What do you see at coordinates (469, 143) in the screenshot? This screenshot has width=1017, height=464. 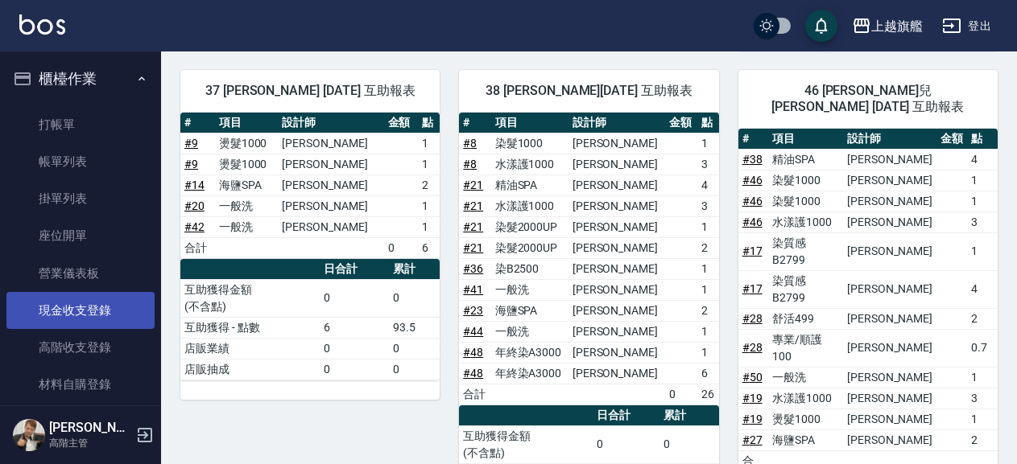 I see `a: #8` at bounding box center [469, 143].